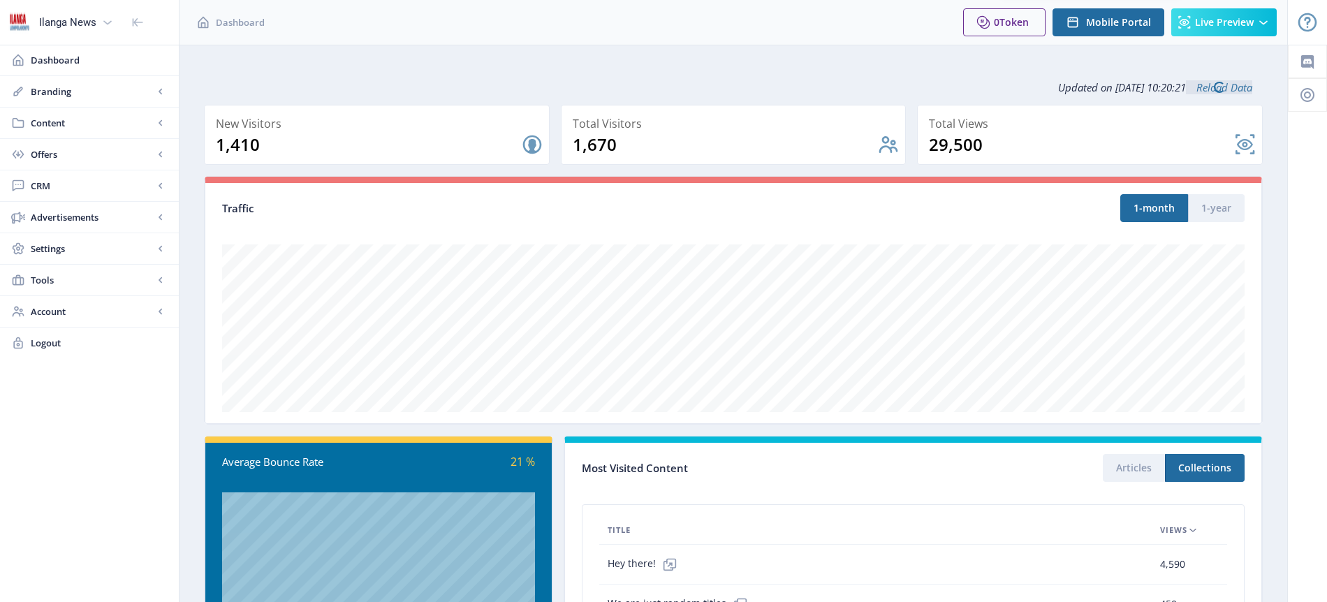  I want to click on span: Tools, so click(92, 280).